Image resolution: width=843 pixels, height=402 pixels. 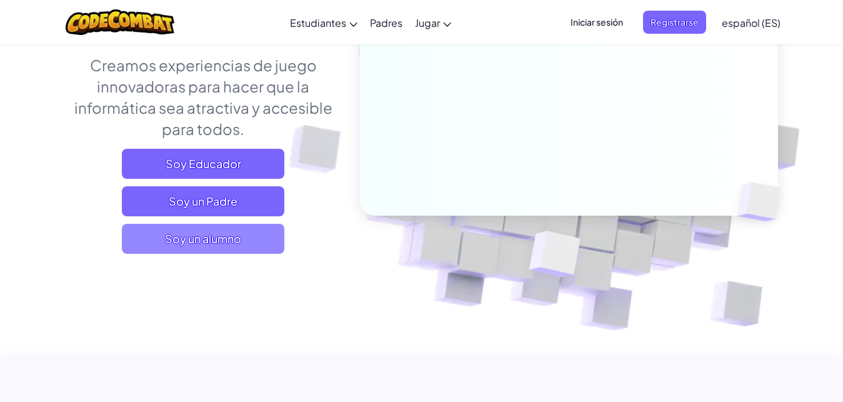 I want to click on span: Jugar, so click(x=427, y=22).